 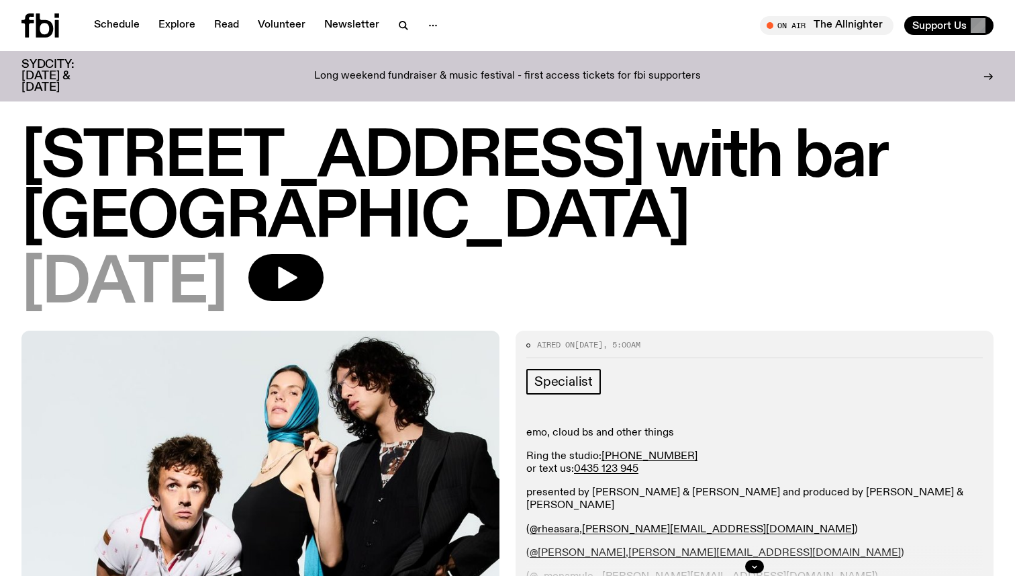 I want to click on a: Newsletter, so click(x=352, y=26).